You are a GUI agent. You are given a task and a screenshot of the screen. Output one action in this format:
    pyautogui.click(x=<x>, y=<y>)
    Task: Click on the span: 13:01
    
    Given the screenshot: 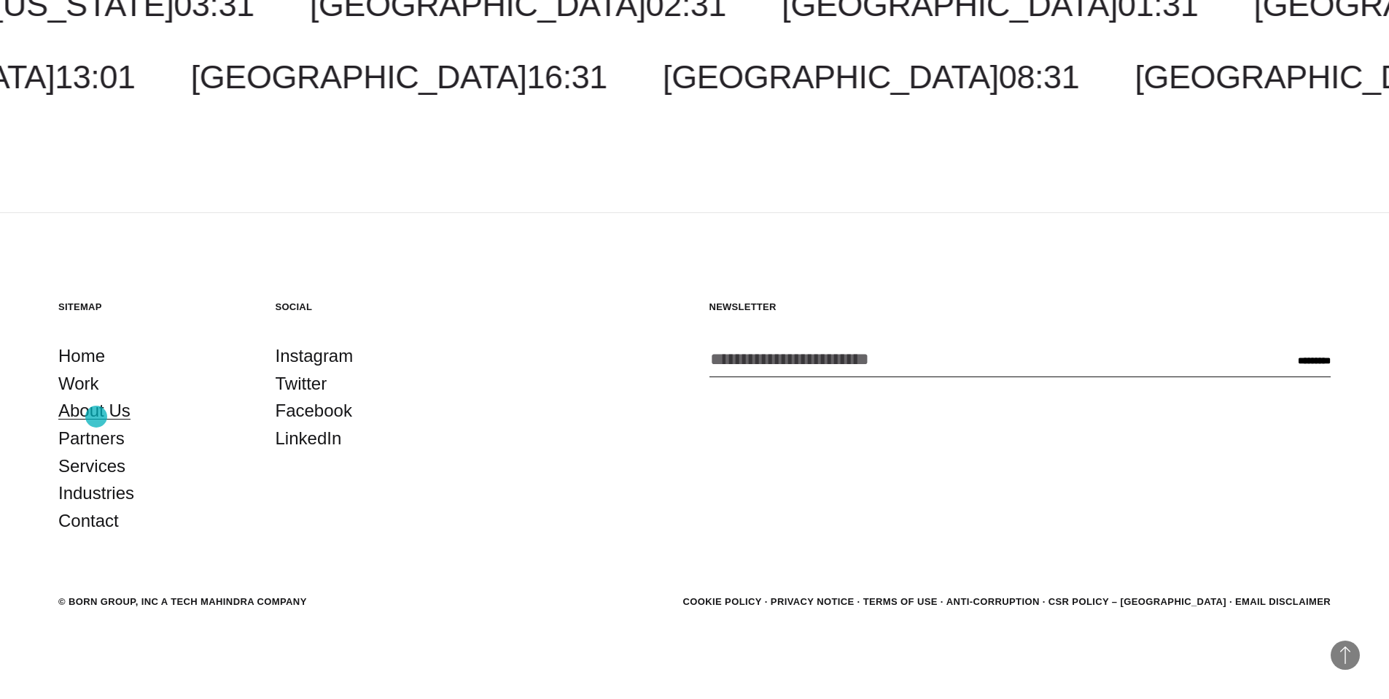 What is the action you would take?
    pyautogui.click(x=95, y=77)
    